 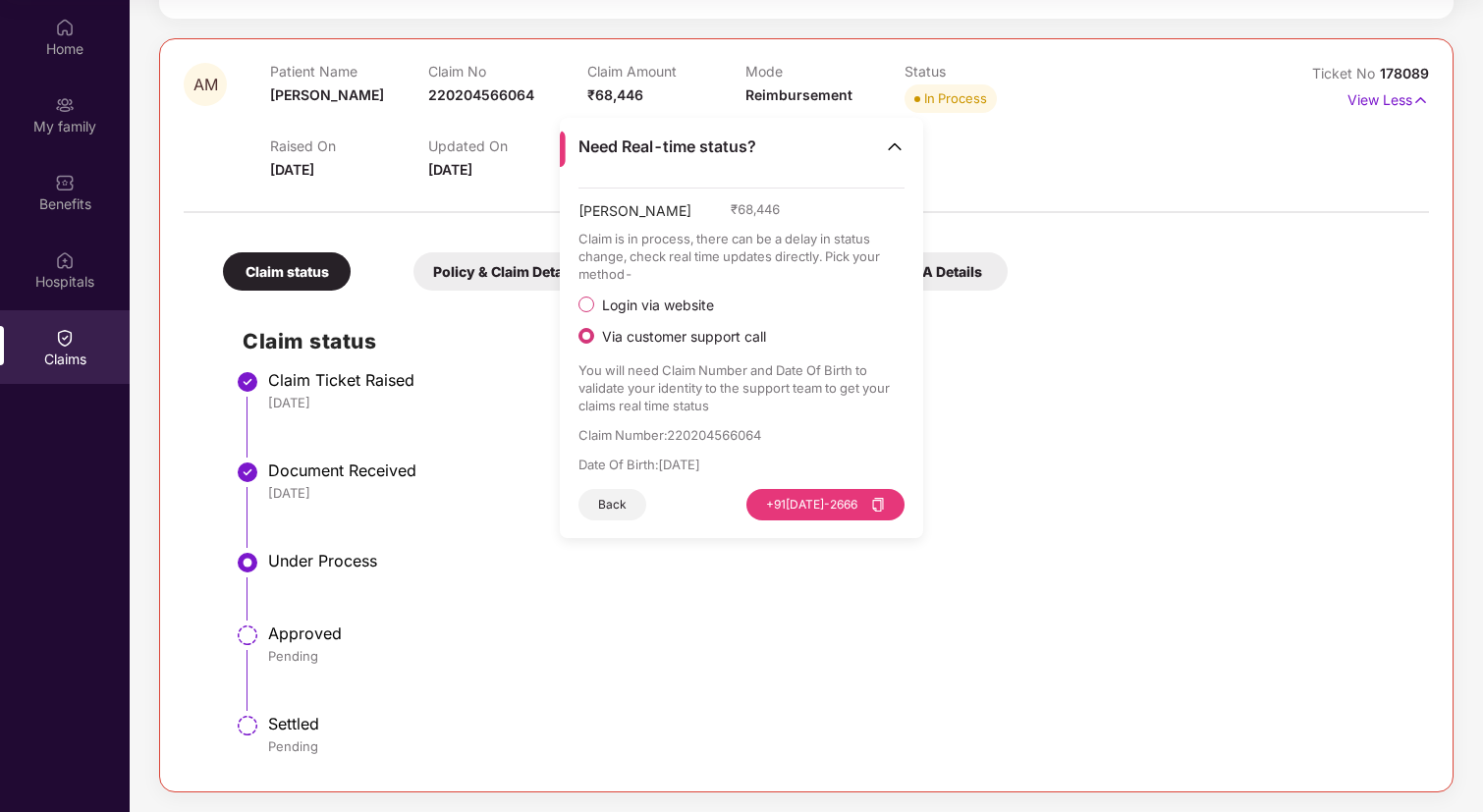 What do you see at coordinates (1420, 100) in the screenshot?
I see `img: svg+xml;base64,PHN2ZyB4bWxucz0iaHR0cDovL3d3dy53My5vcmcvMjAwMC9zdmciIHdpZHRoPSIxNyIgaGVpZ2h0PSIxNy...` at bounding box center [1420, 100].